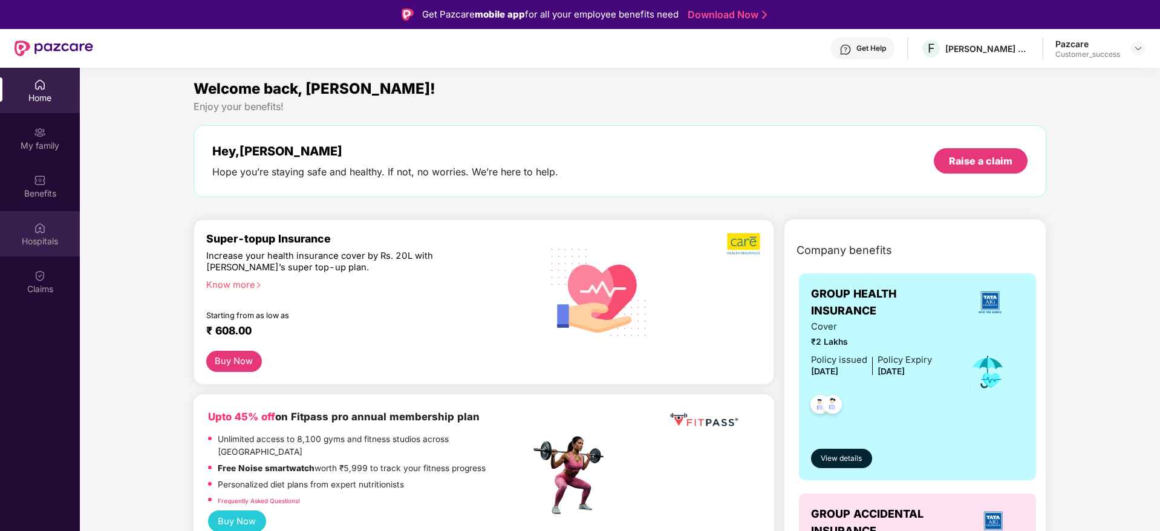 The width and height of the screenshot is (1160, 531). What do you see at coordinates (40, 180) in the screenshot?
I see `img: svg+xml;base64,PHN2ZyBpZD0iQmVuZWZpdHMiIHhtbG5zPSJodHRwOi8vd3d3LnczLm9yZy8yMDAwL3N2ZyIgd2lkdGg9Ij...` at bounding box center [40, 180].